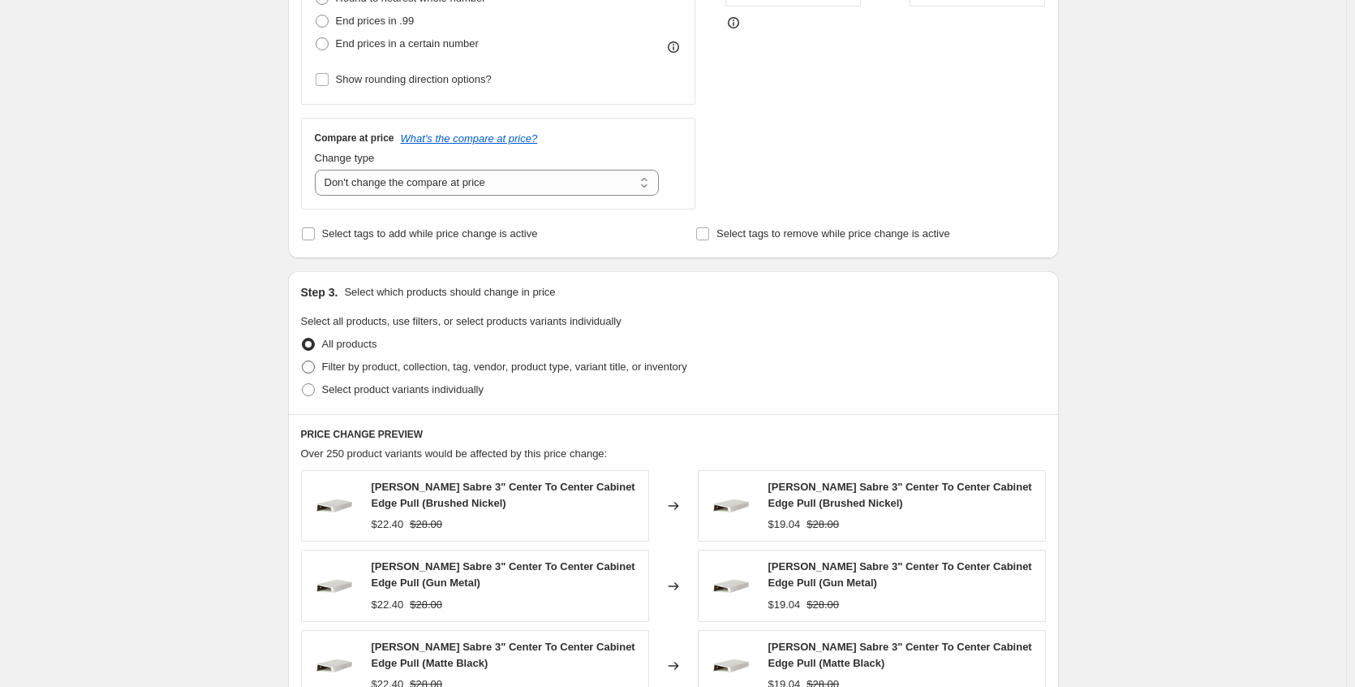  I want to click on button: What's the compare at price?, so click(469, 138).